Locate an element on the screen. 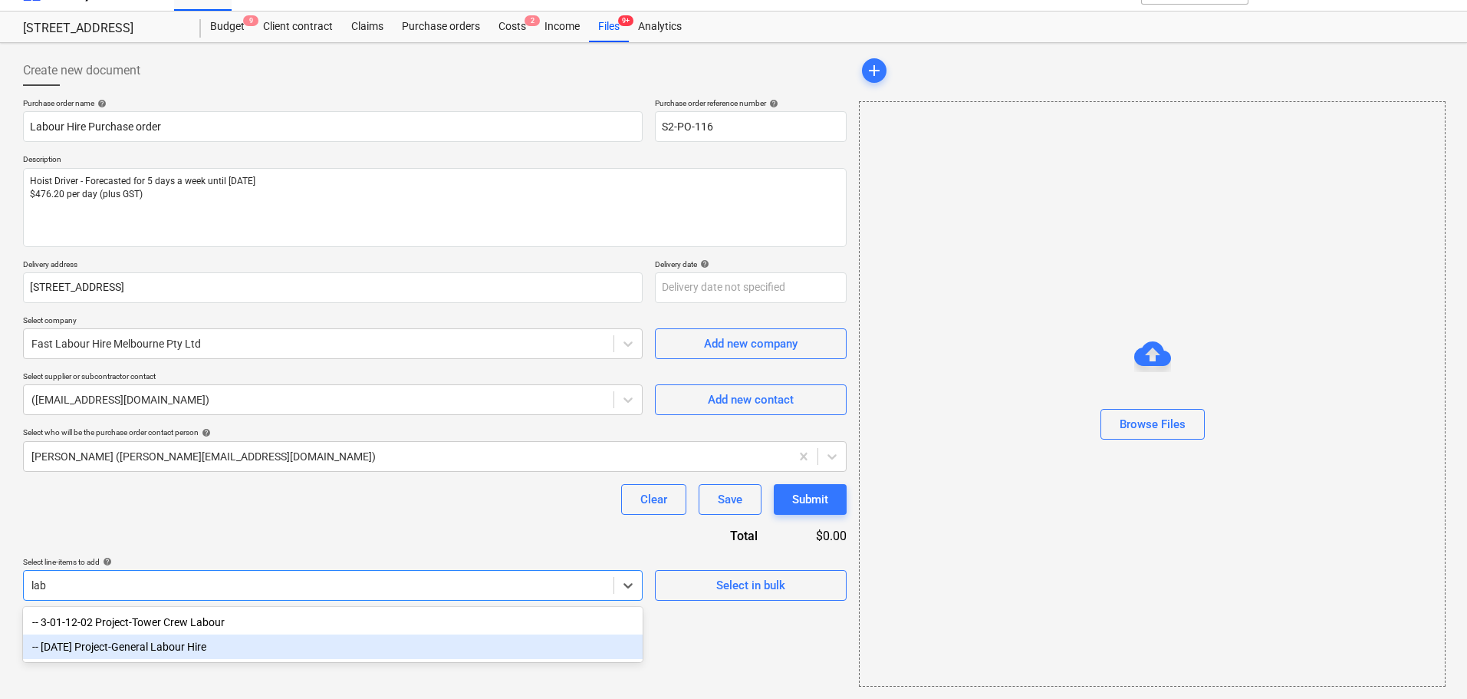 The image size is (1467, 699). button: Browse Files is located at coordinates (1152, 424).